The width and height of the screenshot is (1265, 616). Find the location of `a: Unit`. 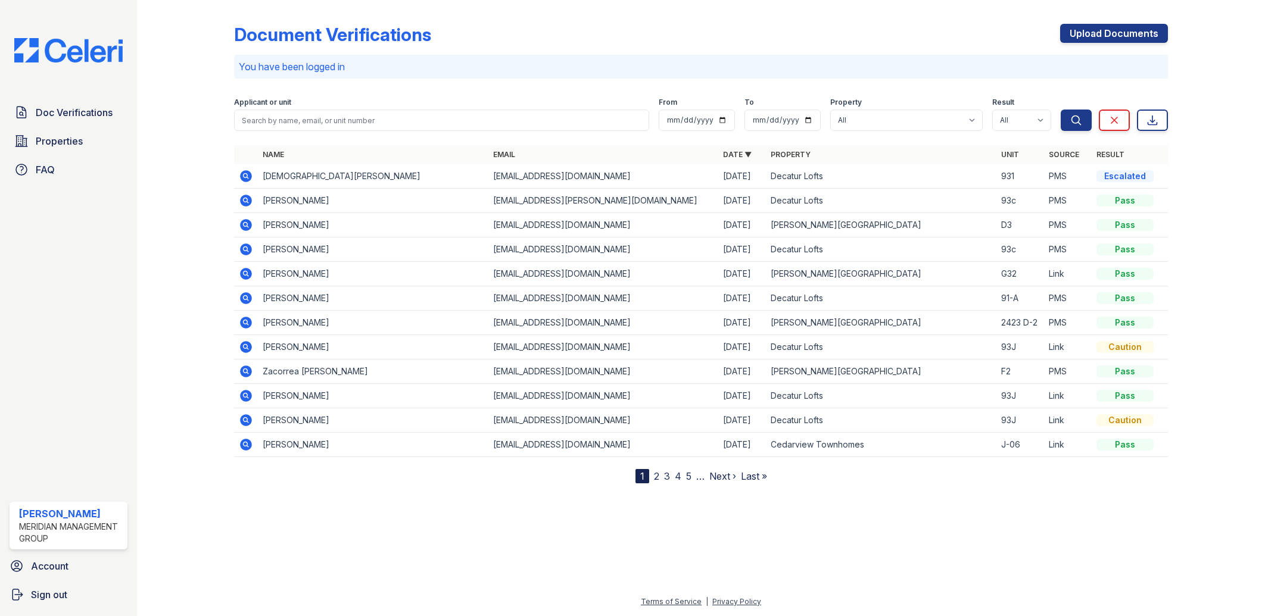

a: Unit is located at coordinates (1010, 154).